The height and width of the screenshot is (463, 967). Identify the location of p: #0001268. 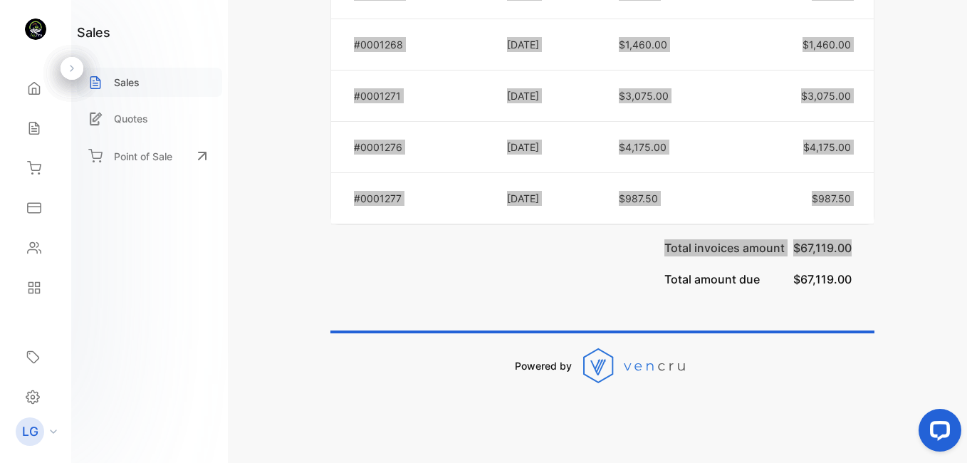
(422, 44).